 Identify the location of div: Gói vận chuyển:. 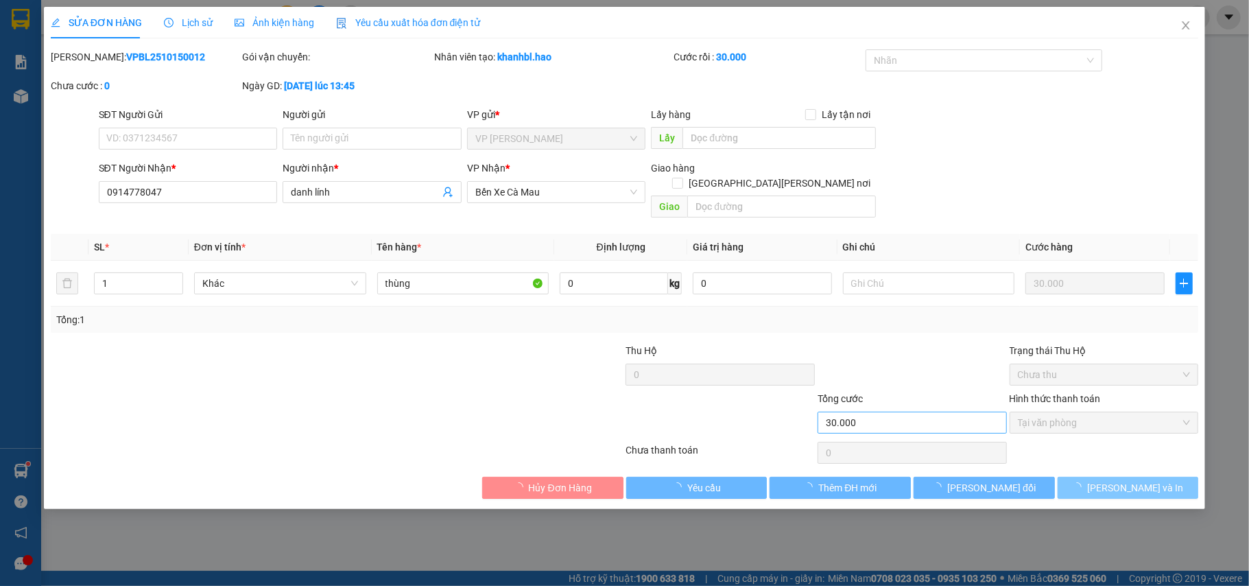
(337, 57).